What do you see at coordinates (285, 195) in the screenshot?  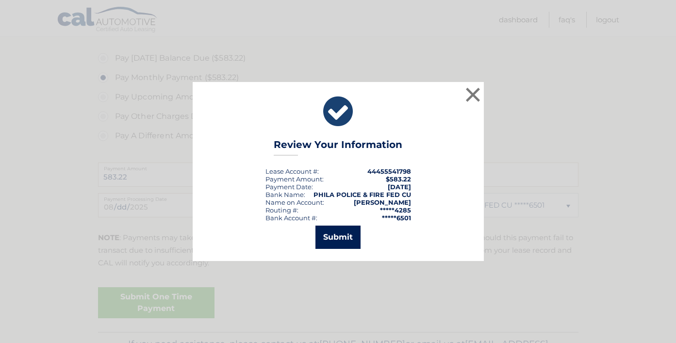 I see `div: Bank Name:` at bounding box center [285, 195].